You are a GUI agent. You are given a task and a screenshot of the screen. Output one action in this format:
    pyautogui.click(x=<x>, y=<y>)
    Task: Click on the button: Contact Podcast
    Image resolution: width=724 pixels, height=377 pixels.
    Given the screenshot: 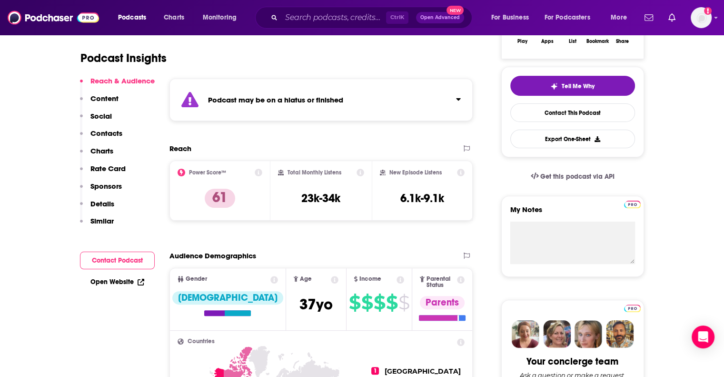 What is the action you would take?
    pyautogui.click(x=117, y=260)
    